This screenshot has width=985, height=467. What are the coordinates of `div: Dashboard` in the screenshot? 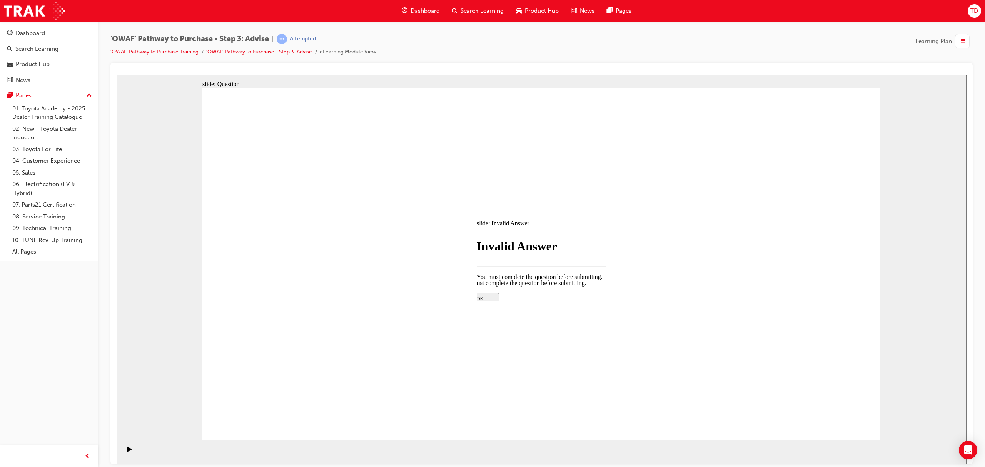 It's located at (30, 33).